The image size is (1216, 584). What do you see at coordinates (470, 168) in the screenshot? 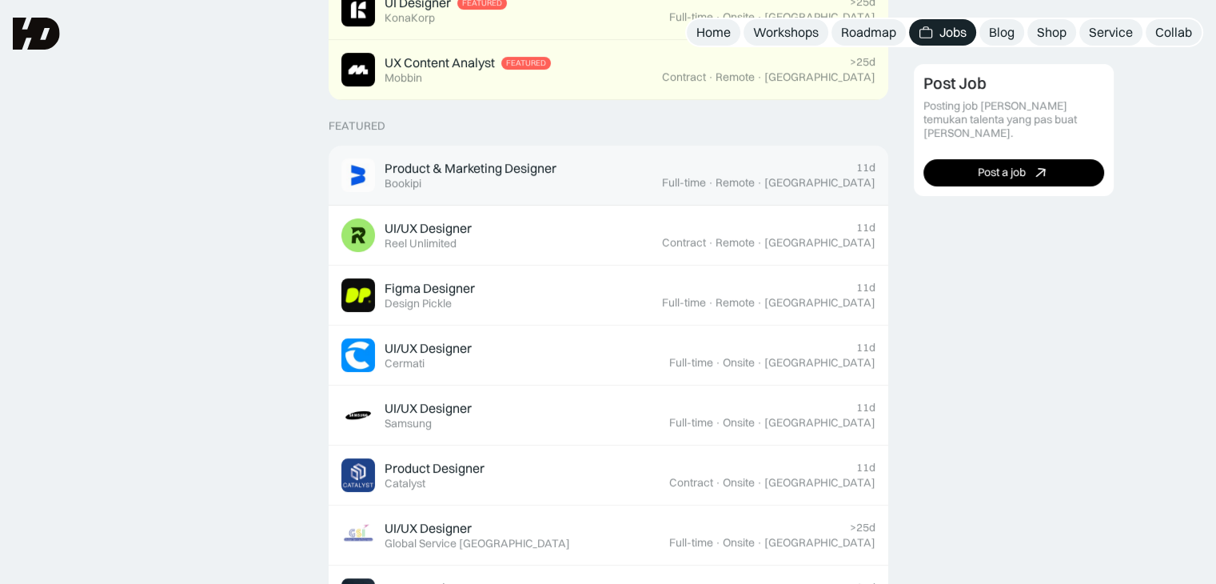
I see `div: Product & Marketing Designer` at bounding box center [470, 168].